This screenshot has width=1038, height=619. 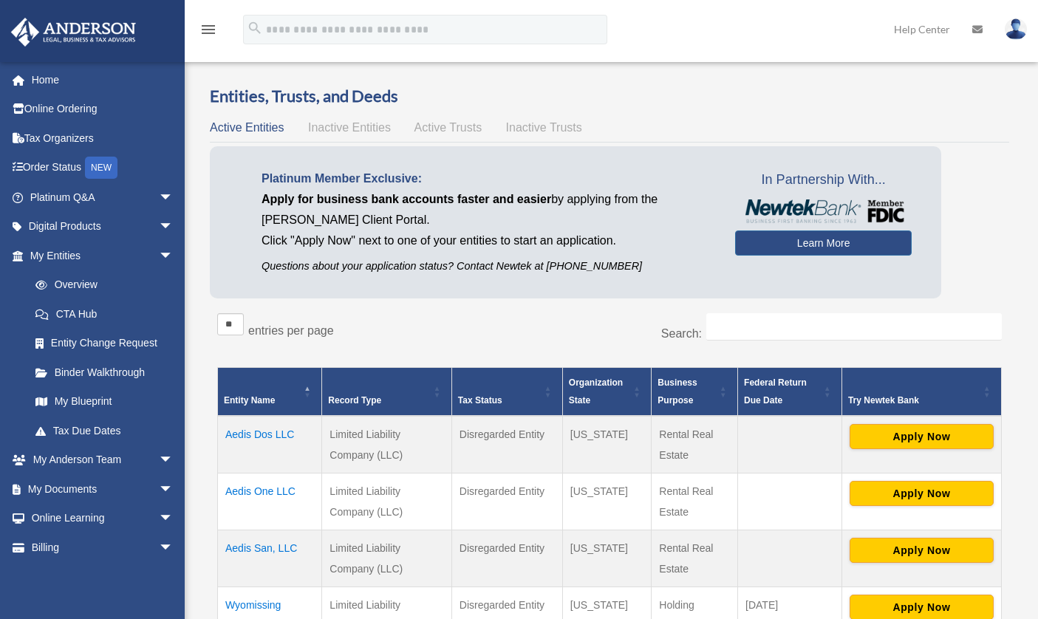 What do you see at coordinates (247, 127) in the screenshot?
I see `span: Active Entities` at bounding box center [247, 127].